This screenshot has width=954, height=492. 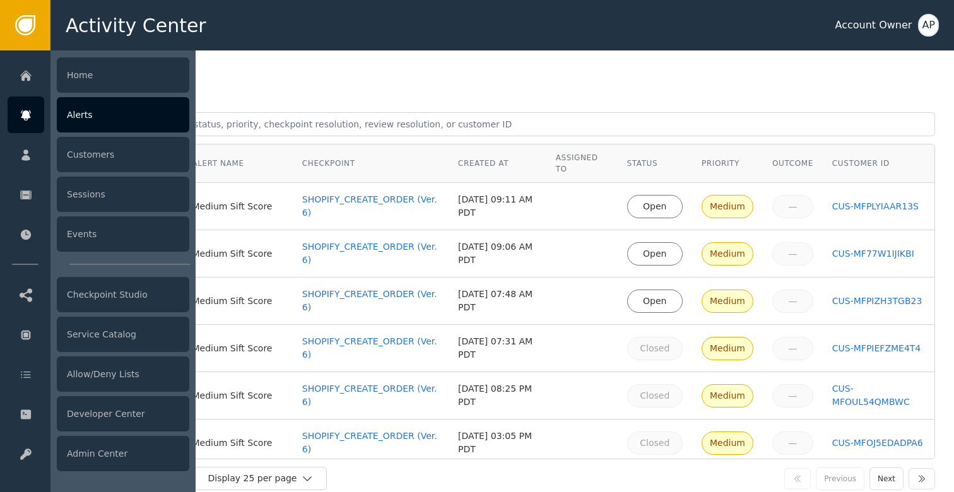 I want to click on div: Priority, so click(x=728, y=163).